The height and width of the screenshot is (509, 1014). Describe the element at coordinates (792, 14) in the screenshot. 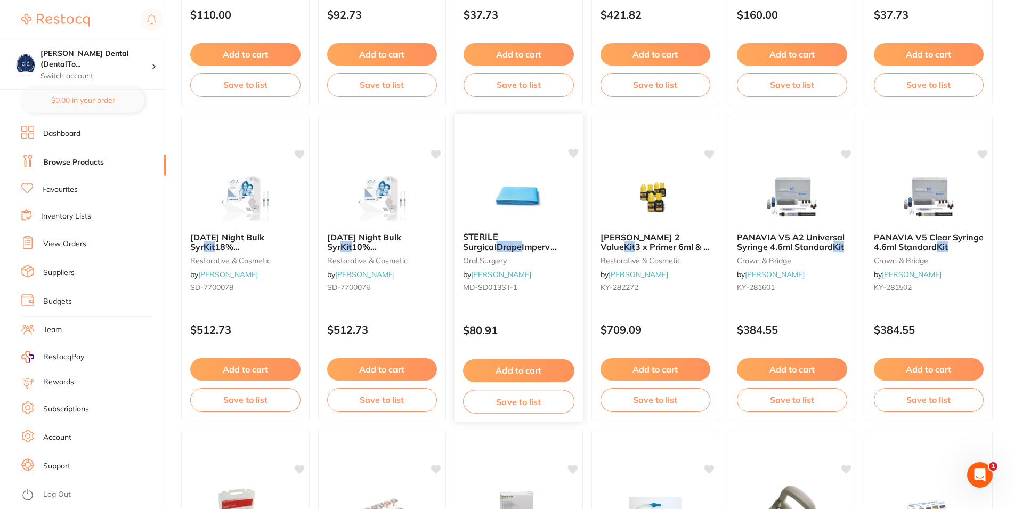

I see `p: $160.00` at that location.